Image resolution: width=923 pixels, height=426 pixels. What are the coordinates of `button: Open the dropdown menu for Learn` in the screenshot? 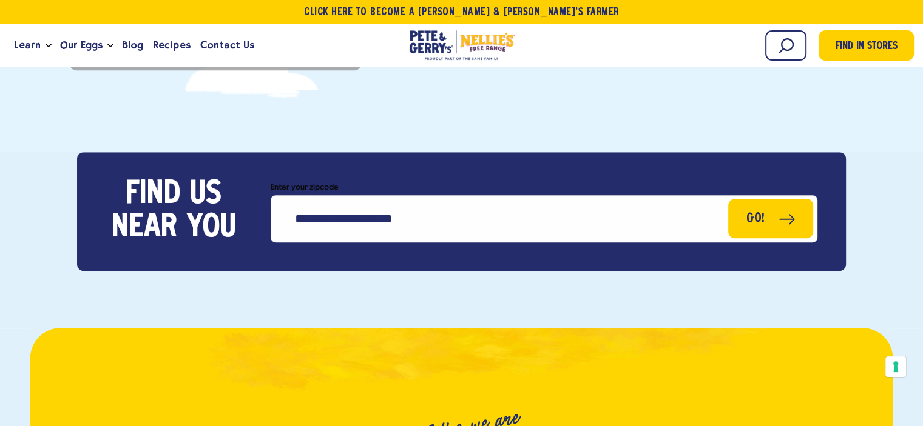 It's located at (49, 45).